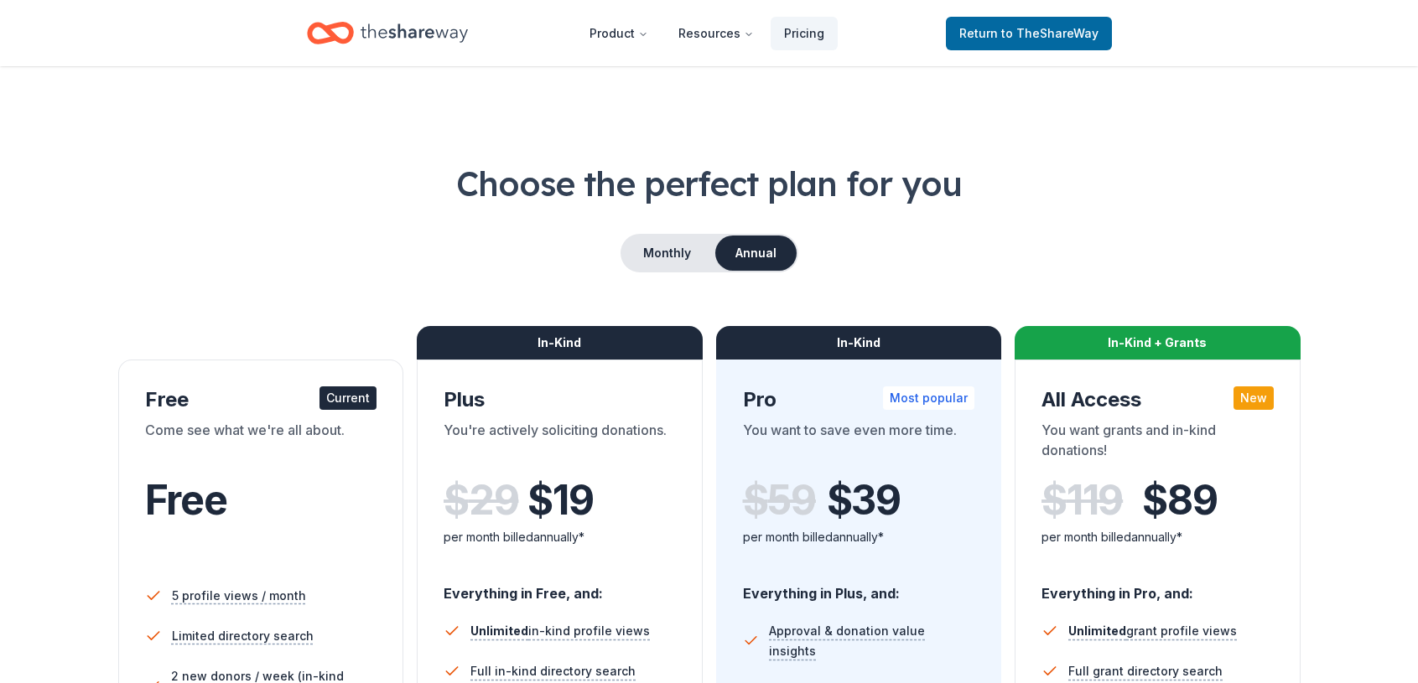 The image size is (1418, 683). Describe the element at coordinates (1152, 630) in the screenshot. I see `span: grant profile views` at that location.